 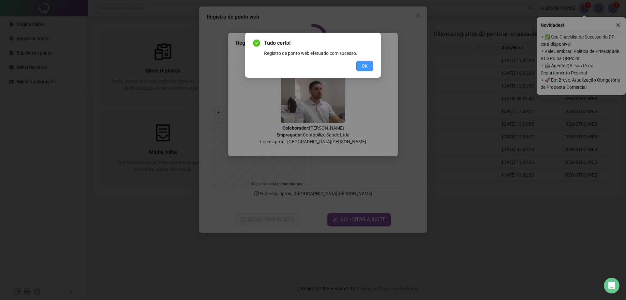 I want to click on div: Open Intercom Messenger, so click(x=612, y=285).